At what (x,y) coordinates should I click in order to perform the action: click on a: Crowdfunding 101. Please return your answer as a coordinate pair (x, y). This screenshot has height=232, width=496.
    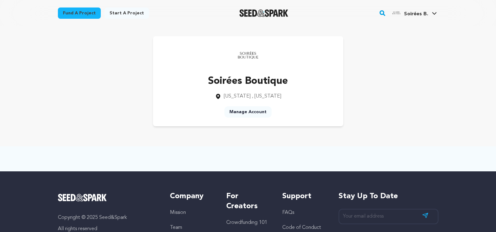
    Looking at the image, I should click on (247, 223).